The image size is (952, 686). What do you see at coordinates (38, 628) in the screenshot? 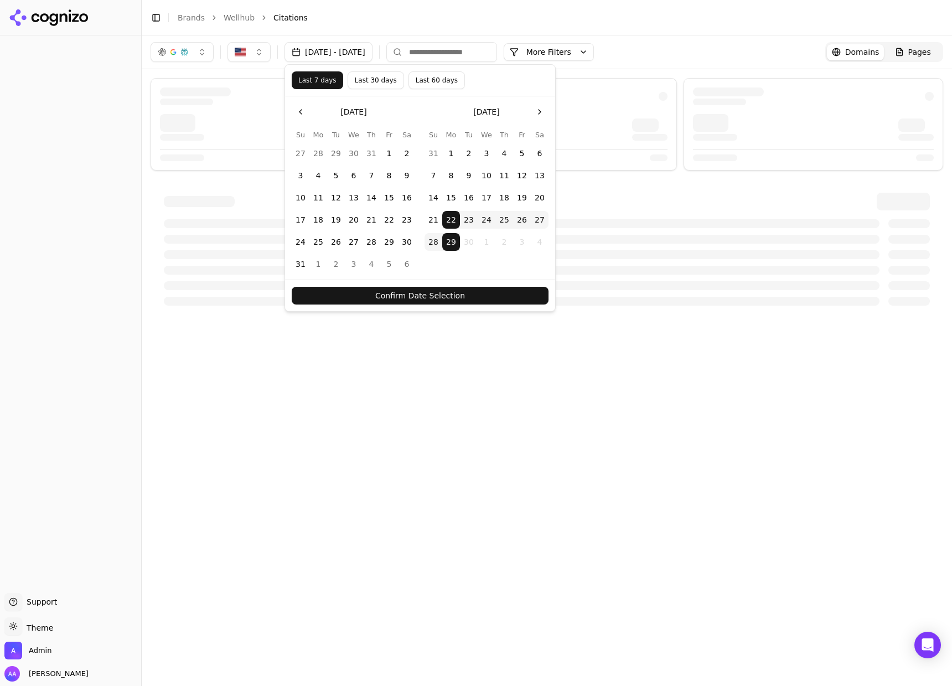
I see `span: Theme` at bounding box center [38, 628].